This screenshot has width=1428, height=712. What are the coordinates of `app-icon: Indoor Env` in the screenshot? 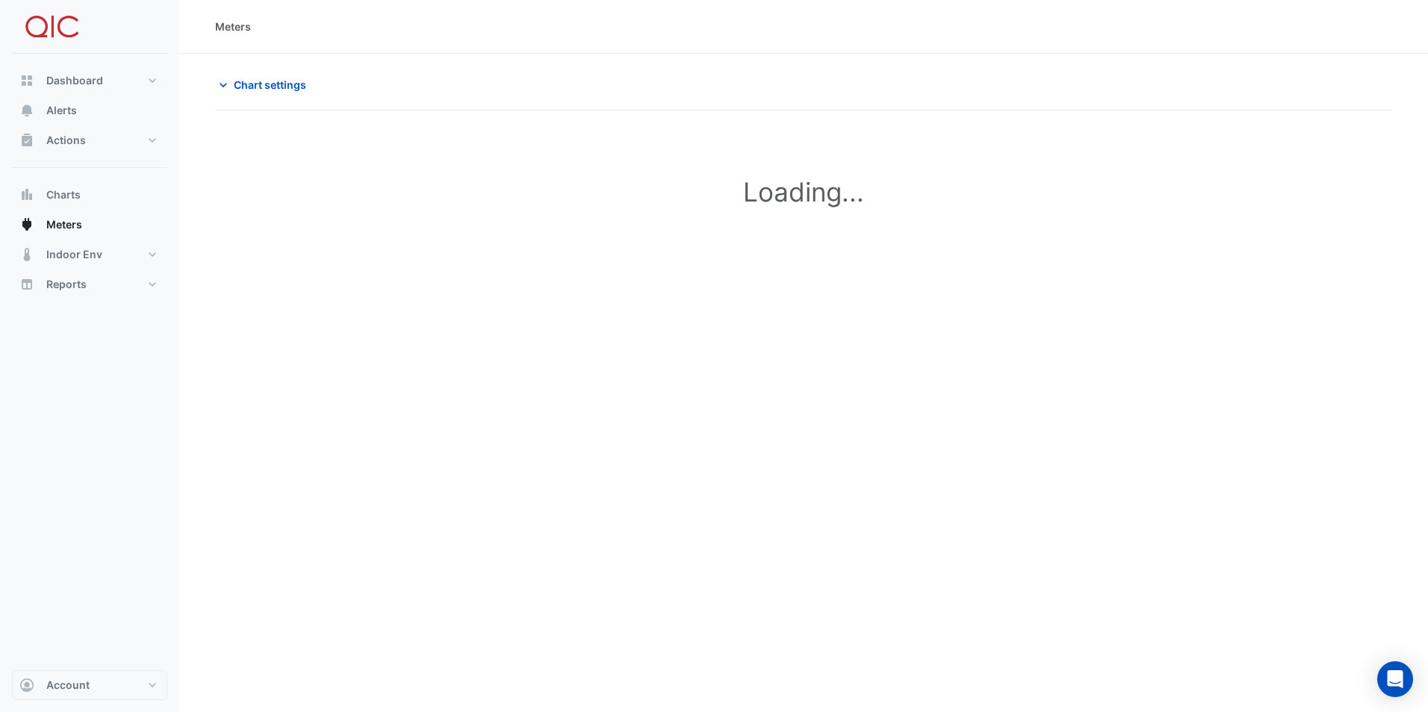 It's located at (27, 255).